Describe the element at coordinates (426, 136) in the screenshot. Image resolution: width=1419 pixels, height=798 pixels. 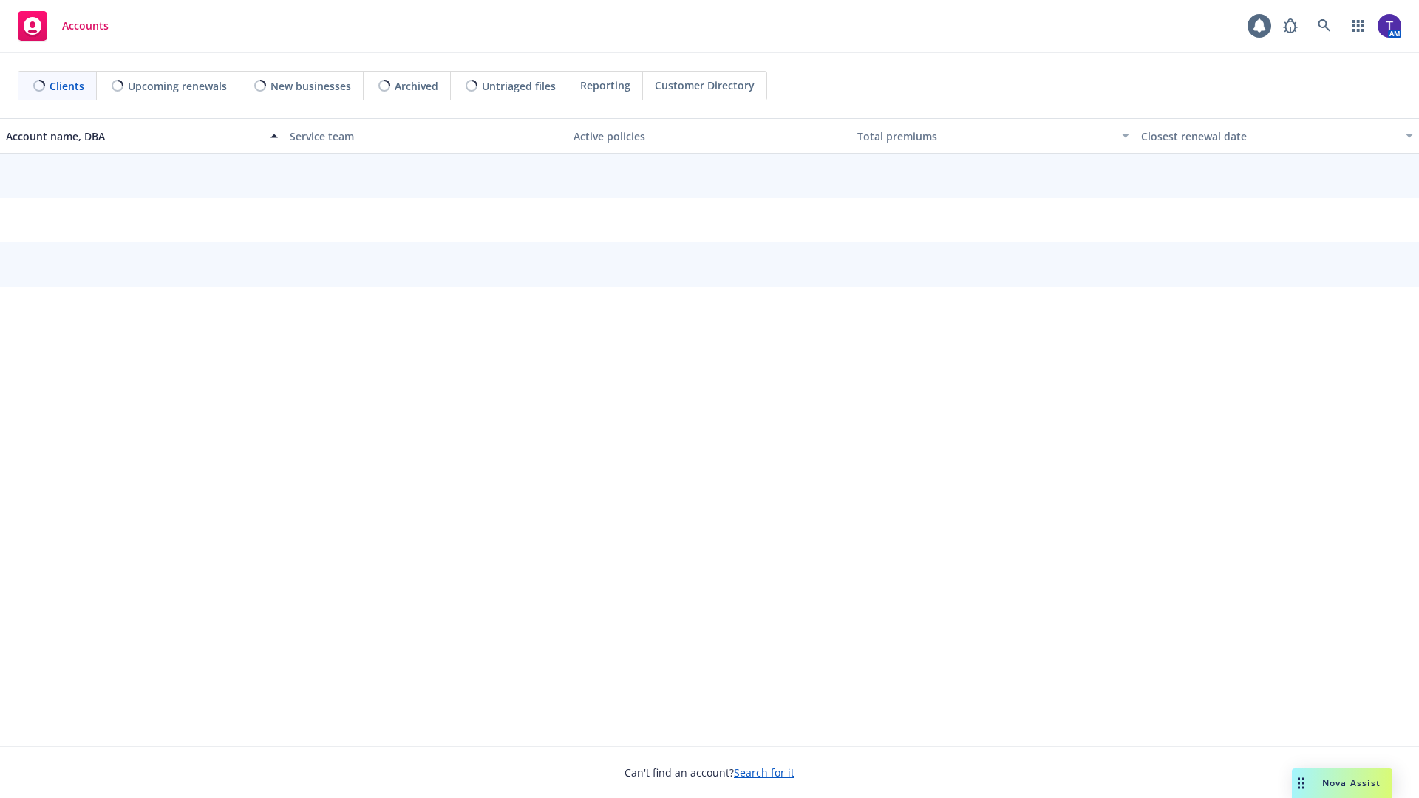
I see `div: Service team` at that location.